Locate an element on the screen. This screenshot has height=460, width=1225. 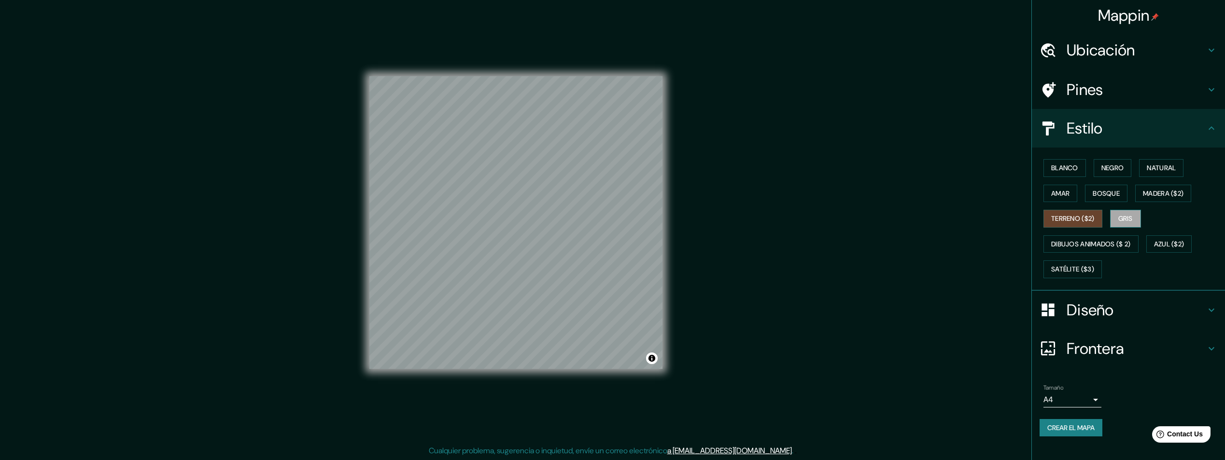
button: Terreno ($2) is located at coordinates (1073, 219).